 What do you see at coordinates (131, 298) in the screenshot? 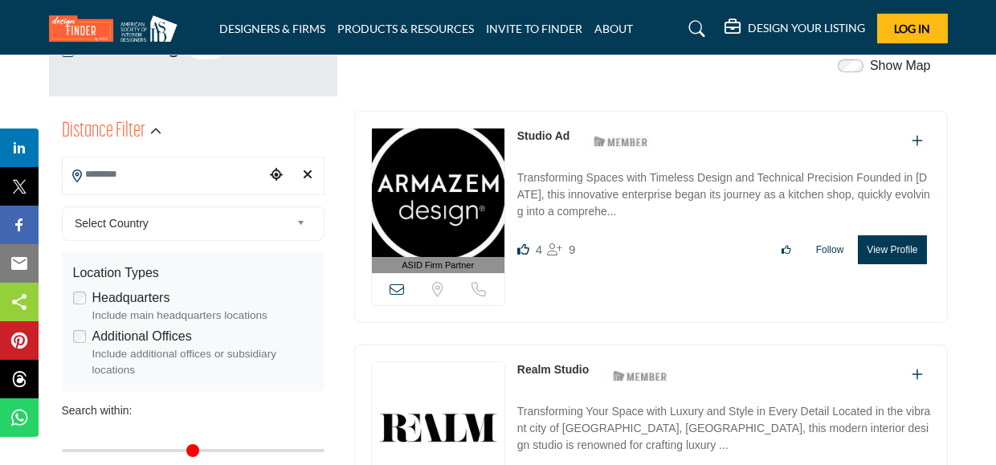
I see `label: Headquarters` at bounding box center [131, 298].